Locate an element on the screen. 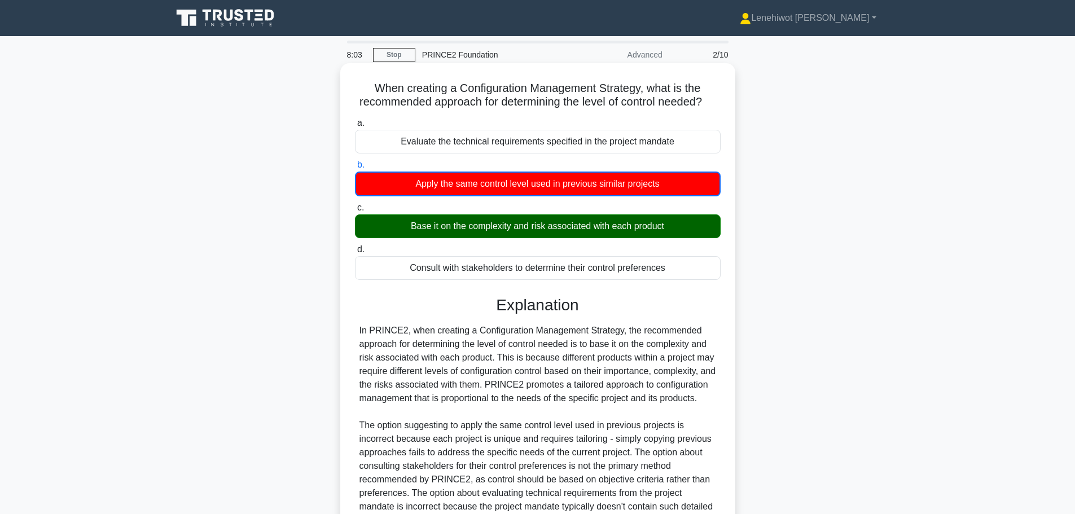 The height and width of the screenshot is (514, 1075). a: Stop is located at coordinates (394, 55).